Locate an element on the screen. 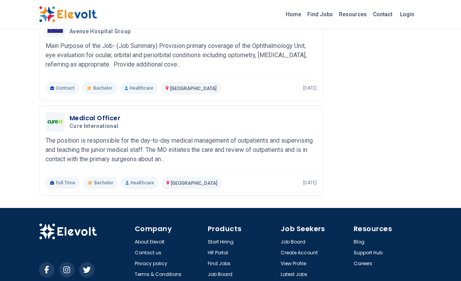  img: Cure International is located at coordinates (55, 122).